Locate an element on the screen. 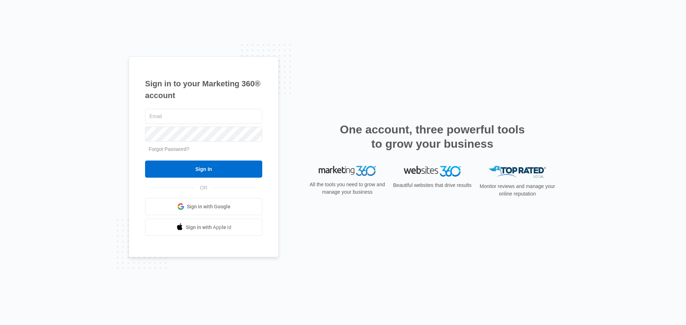  img: Marketing 360 is located at coordinates (347, 171).